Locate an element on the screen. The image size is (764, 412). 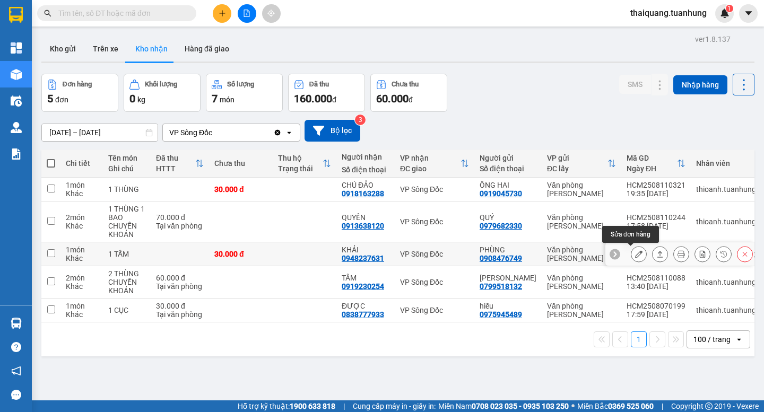
button: Số lượng7món is located at coordinates (244, 93).